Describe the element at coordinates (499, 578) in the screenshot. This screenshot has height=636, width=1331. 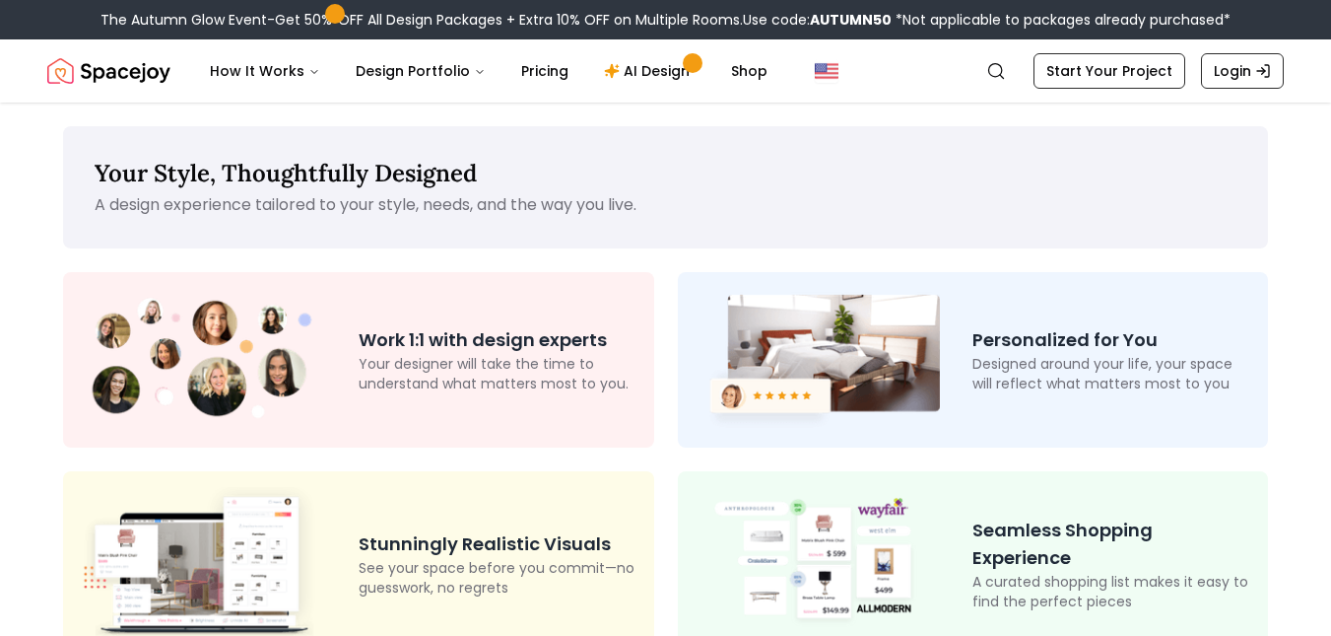
I see `p: See your space before you commit—no guesswork, no regrets` at that location.